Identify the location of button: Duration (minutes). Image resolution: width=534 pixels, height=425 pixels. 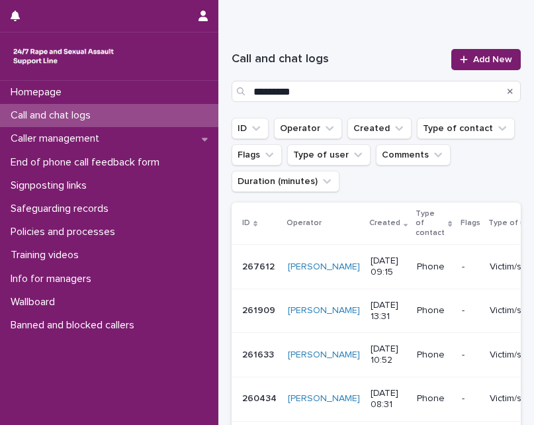
(285, 181).